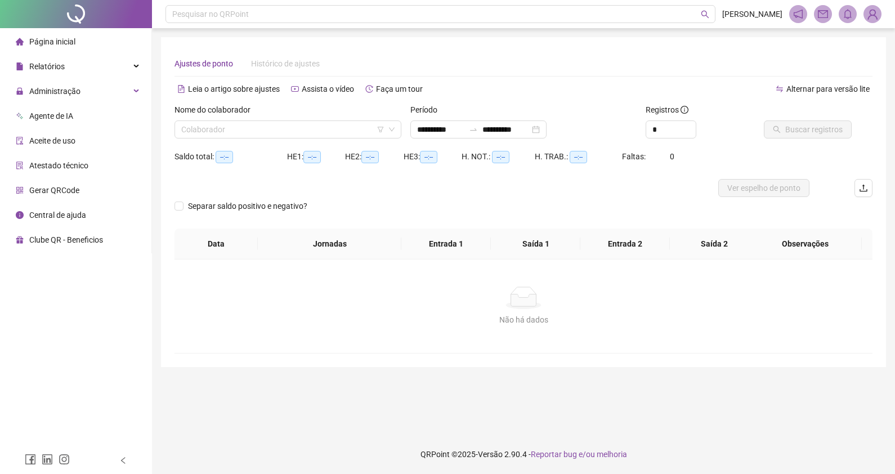  What do you see at coordinates (330, 244) in the screenshot?
I see `th: Jornadas` at bounding box center [330, 244].